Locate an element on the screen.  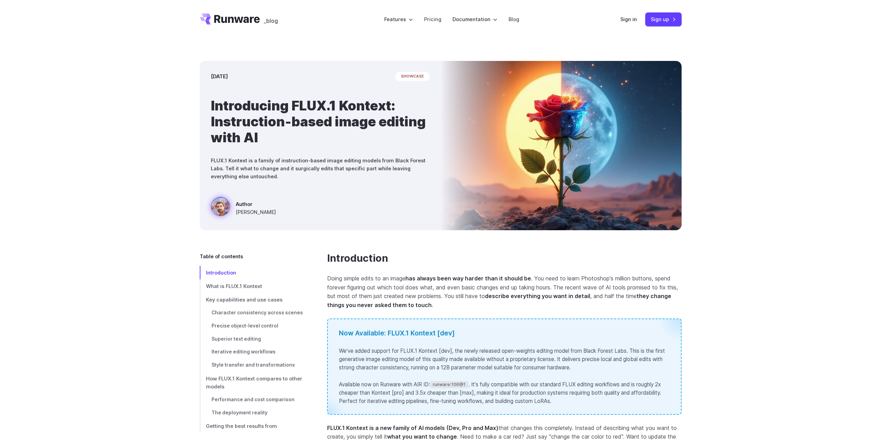
a: Character consistency across scenes is located at coordinates (252, 313).